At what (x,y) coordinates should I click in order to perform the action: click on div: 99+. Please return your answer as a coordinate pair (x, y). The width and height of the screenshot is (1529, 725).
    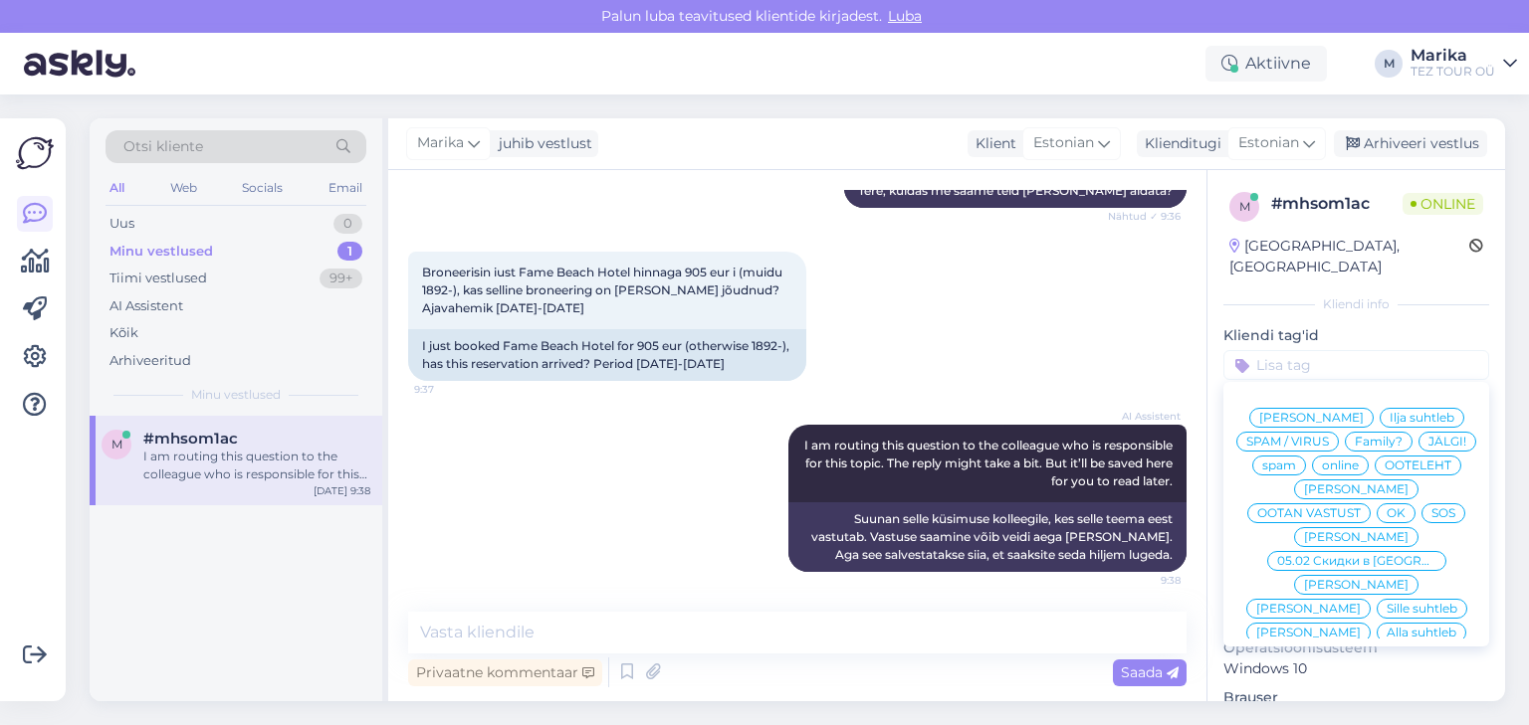
    Looking at the image, I should click on (340, 279).